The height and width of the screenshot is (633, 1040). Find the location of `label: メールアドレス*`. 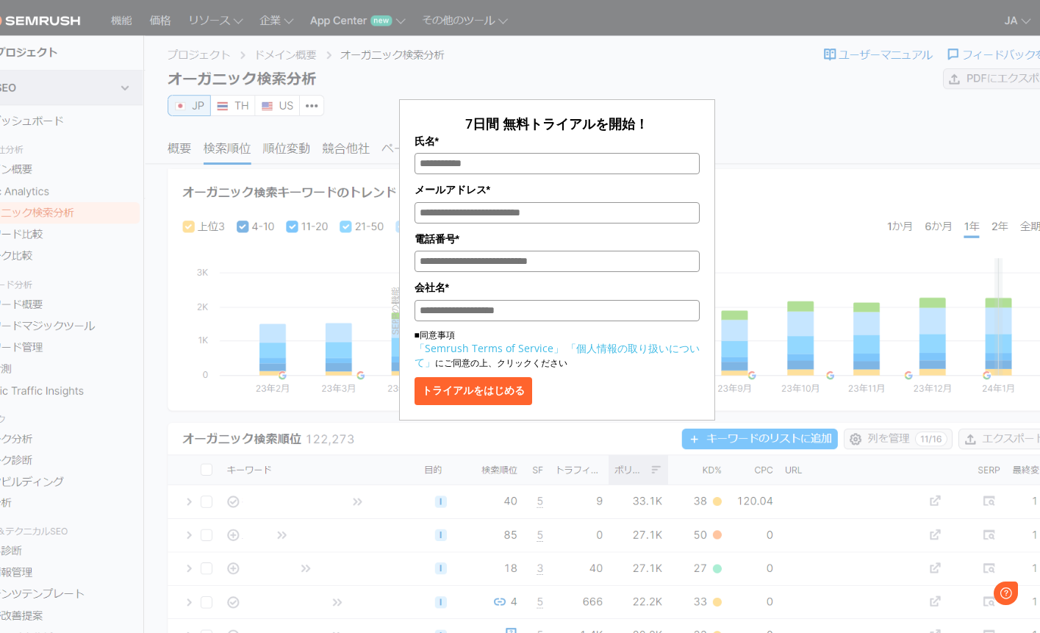

label: メールアドレス* is located at coordinates (557, 190).